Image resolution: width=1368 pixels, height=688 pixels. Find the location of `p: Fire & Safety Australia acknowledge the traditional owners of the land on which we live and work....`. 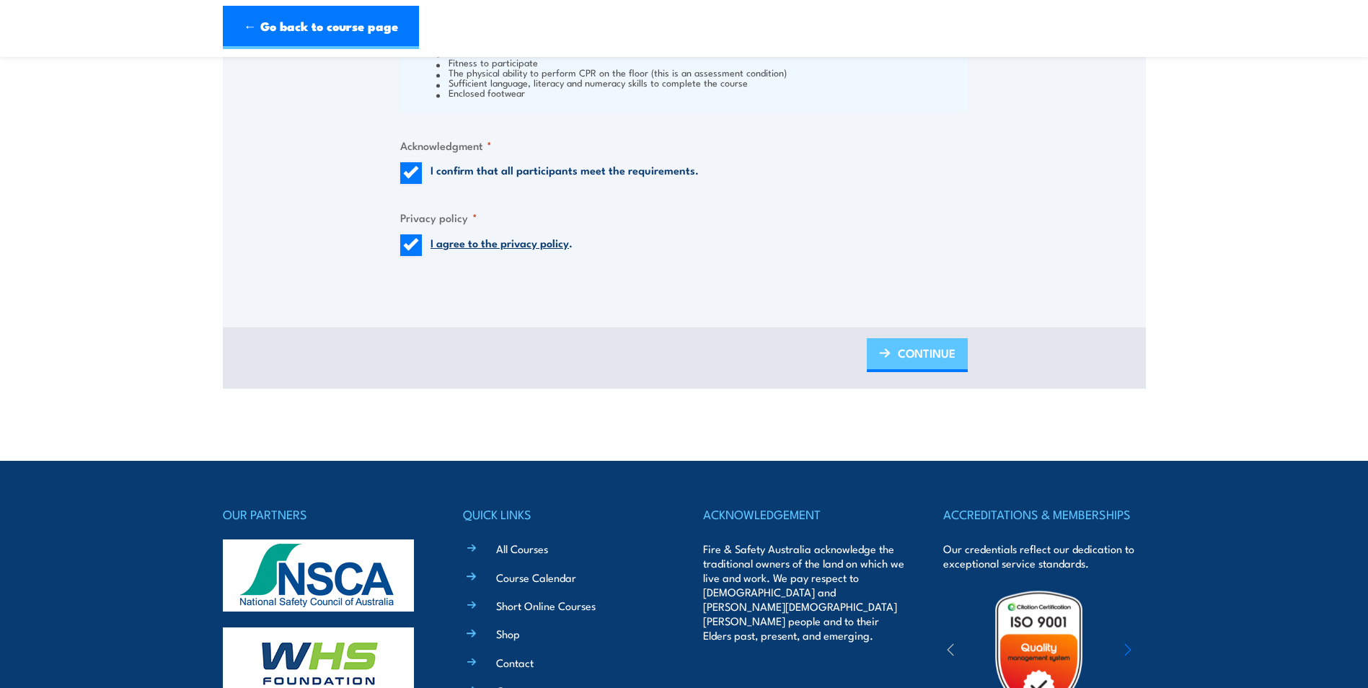

p: Fire & Safety Australia acknowledge the traditional owners of the land on which we live and work.... is located at coordinates (804, 592).